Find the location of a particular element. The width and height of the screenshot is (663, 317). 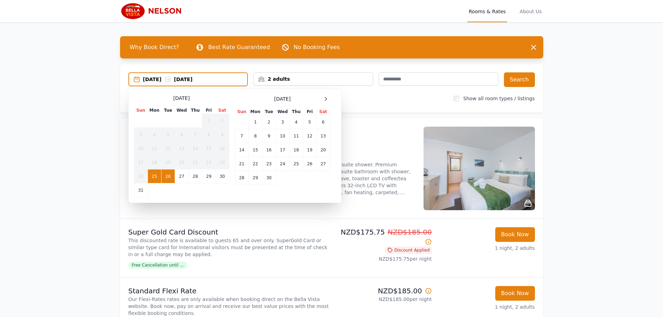

p: This discounted rate is available to guests 65 and over only. SuperGold Card or similar type card... is located at coordinates (229, 247).